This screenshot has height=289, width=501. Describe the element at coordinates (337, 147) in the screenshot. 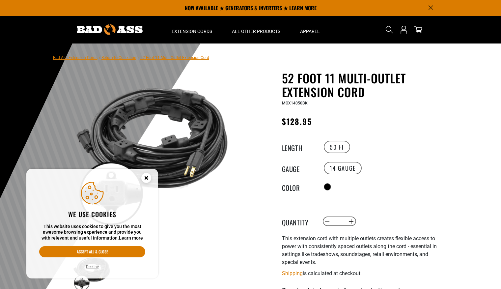

I see `label: 50 FT` at that location.